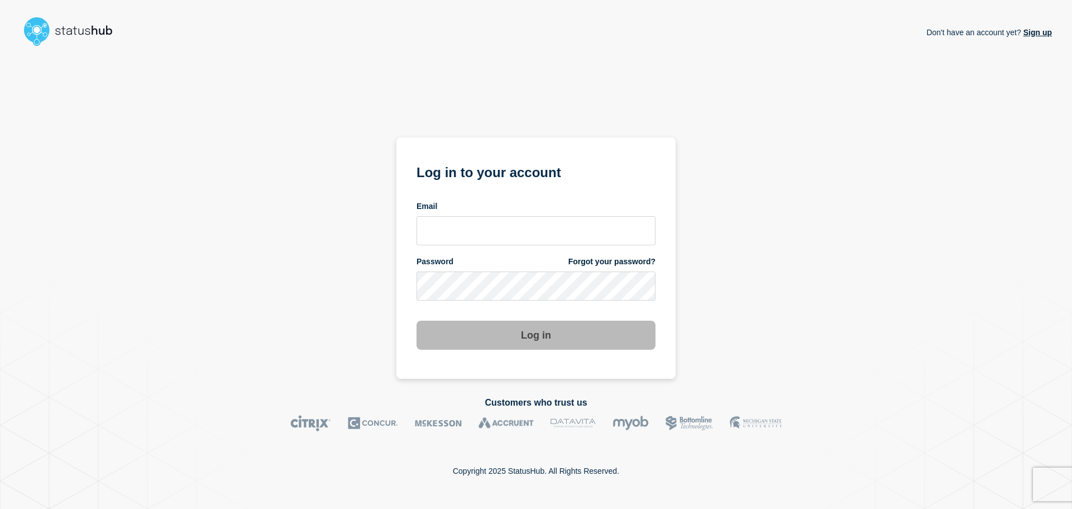 This screenshot has height=509, width=1072. What do you see at coordinates (536, 231) in the screenshot?
I see `input: email input` at bounding box center [536, 231].